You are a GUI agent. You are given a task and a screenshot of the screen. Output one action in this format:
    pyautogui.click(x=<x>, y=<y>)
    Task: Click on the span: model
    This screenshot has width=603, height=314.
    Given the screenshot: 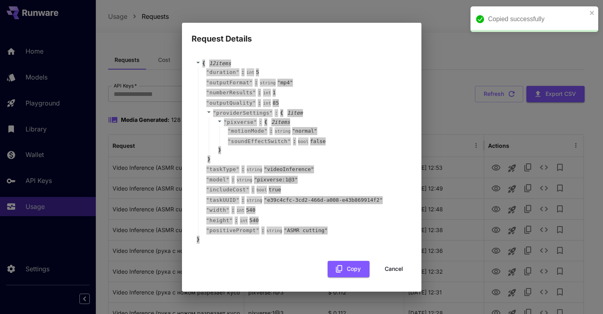 What is the action you would take?
    pyautogui.click(x=218, y=180)
    